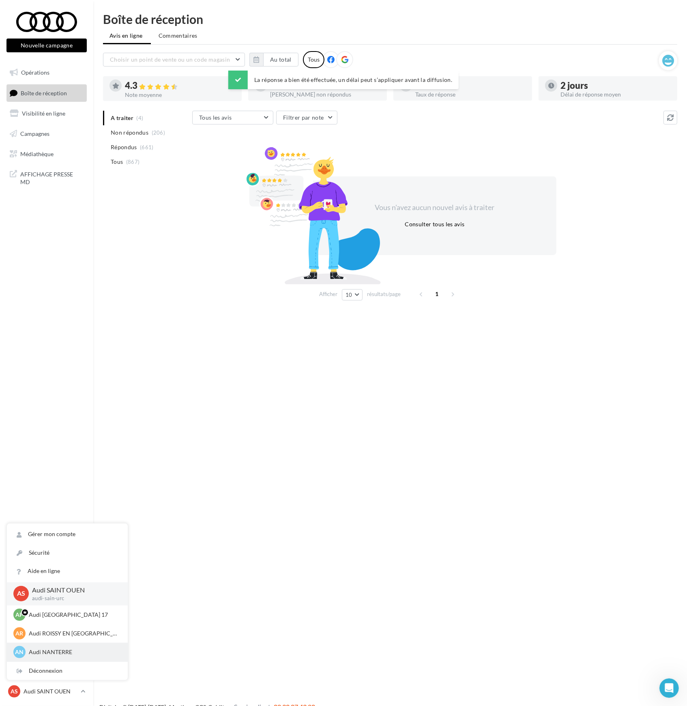 Image resolution: width=687 pixels, height=706 pixels. What do you see at coordinates (124, 147) in the screenshot?
I see `span: Répondus` at bounding box center [124, 147].